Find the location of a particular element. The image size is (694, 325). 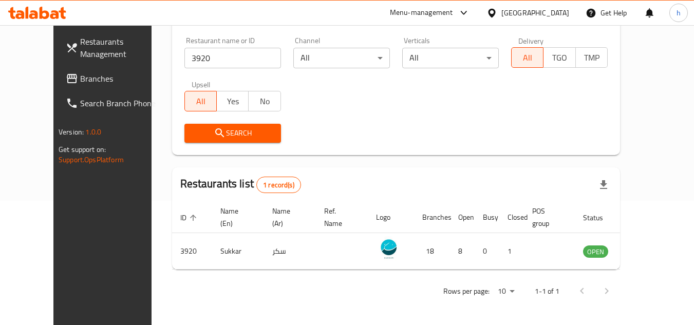

span: Ref. Name is located at coordinates (340, 217).